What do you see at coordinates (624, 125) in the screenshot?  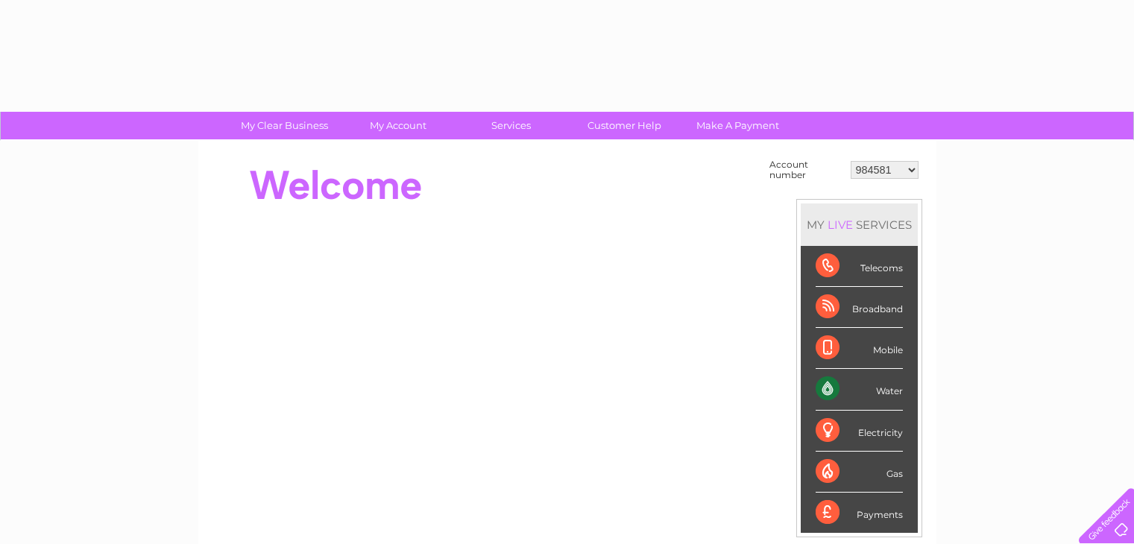 I see `a: Customer Help` at bounding box center [624, 125].